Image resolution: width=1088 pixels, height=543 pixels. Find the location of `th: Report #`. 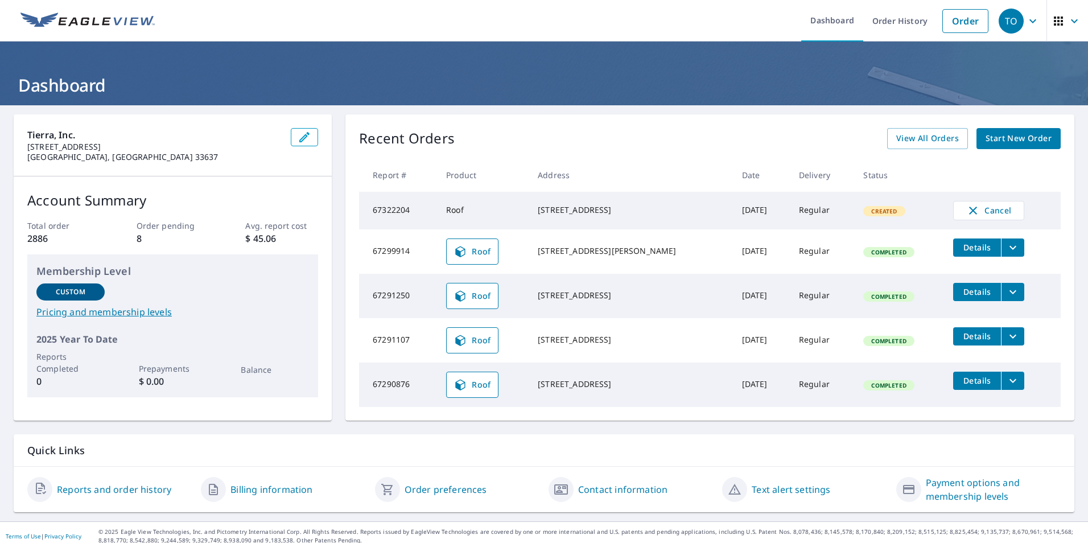

th: Report # is located at coordinates (398, 175).